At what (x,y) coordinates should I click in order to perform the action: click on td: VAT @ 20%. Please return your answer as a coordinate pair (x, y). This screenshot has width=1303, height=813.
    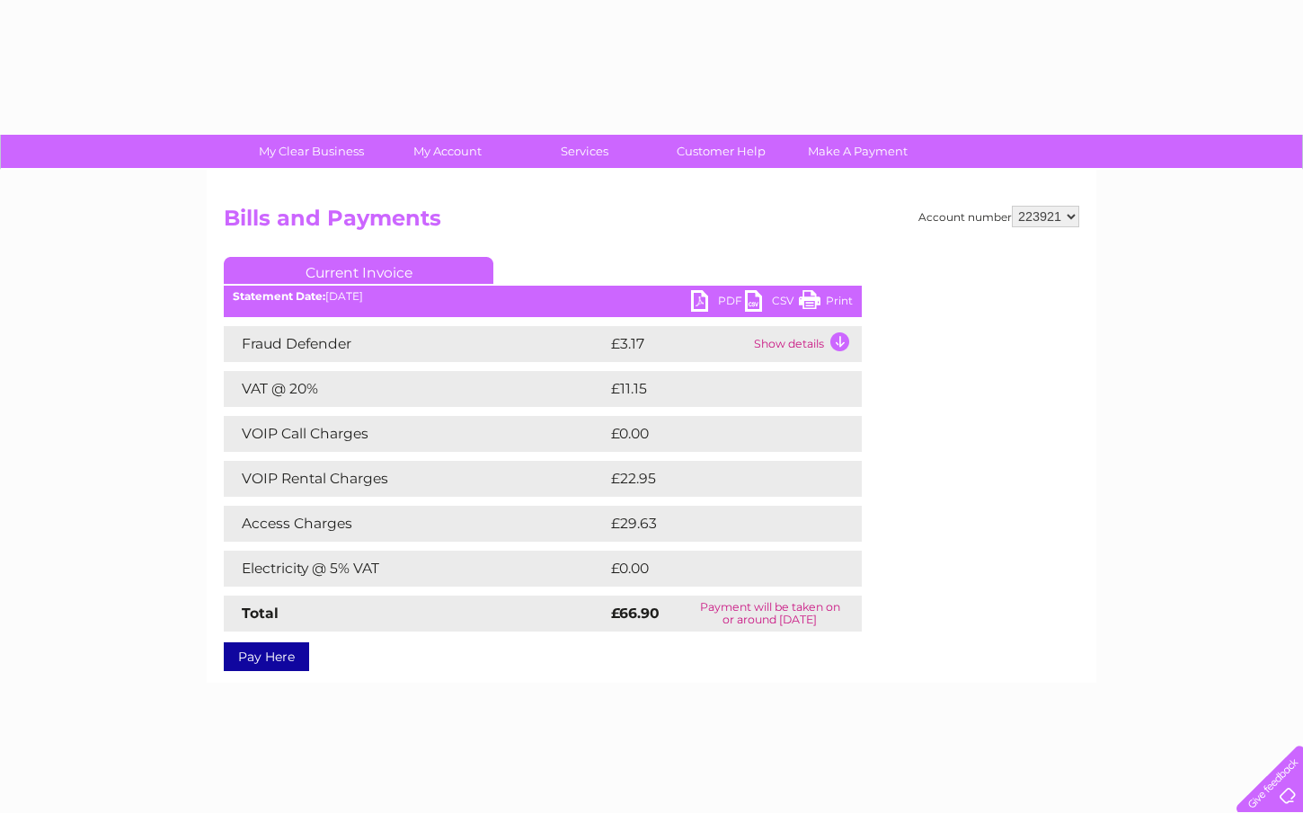
    Looking at the image, I should click on (415, 389).